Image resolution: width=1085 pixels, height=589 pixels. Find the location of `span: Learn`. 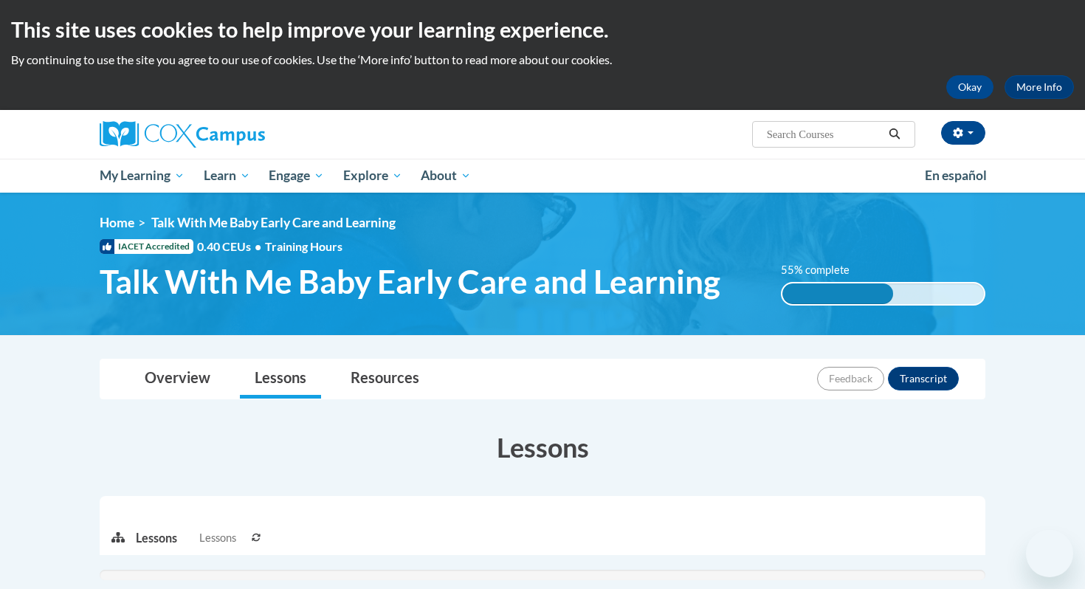

span: Learn is located at coordinates (227, 176).